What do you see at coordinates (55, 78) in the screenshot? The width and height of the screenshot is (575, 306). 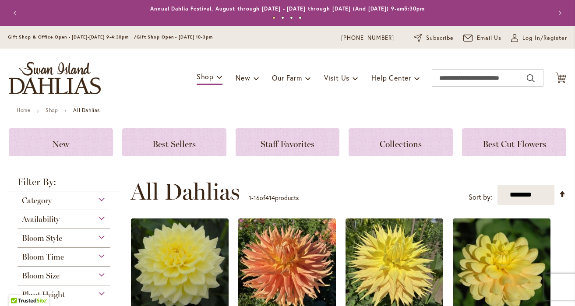 I see `a: store logo` at bounding box center [55, 78].